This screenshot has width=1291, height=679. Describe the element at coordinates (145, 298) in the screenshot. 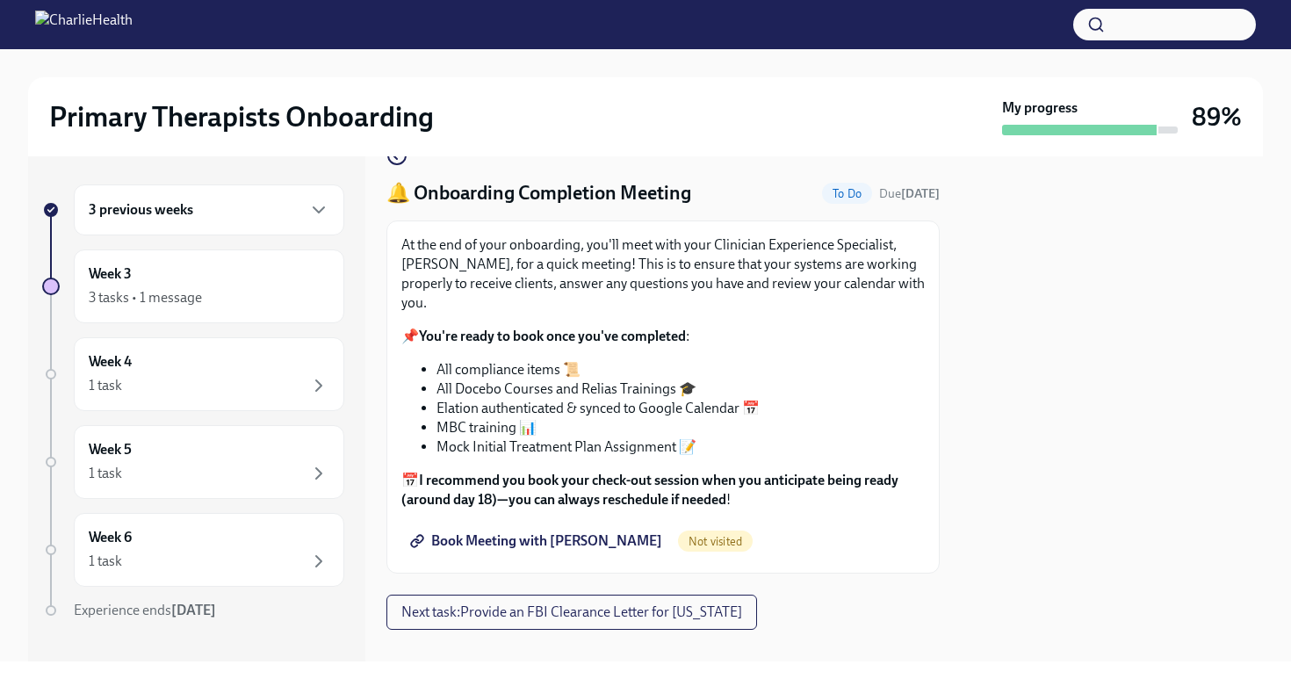

I see `div: 3 tasks • 1 message` at that location.